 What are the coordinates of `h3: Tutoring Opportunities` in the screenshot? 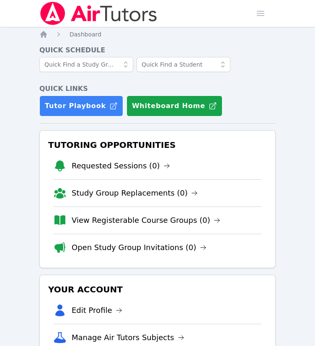 It's located at (157, 145).